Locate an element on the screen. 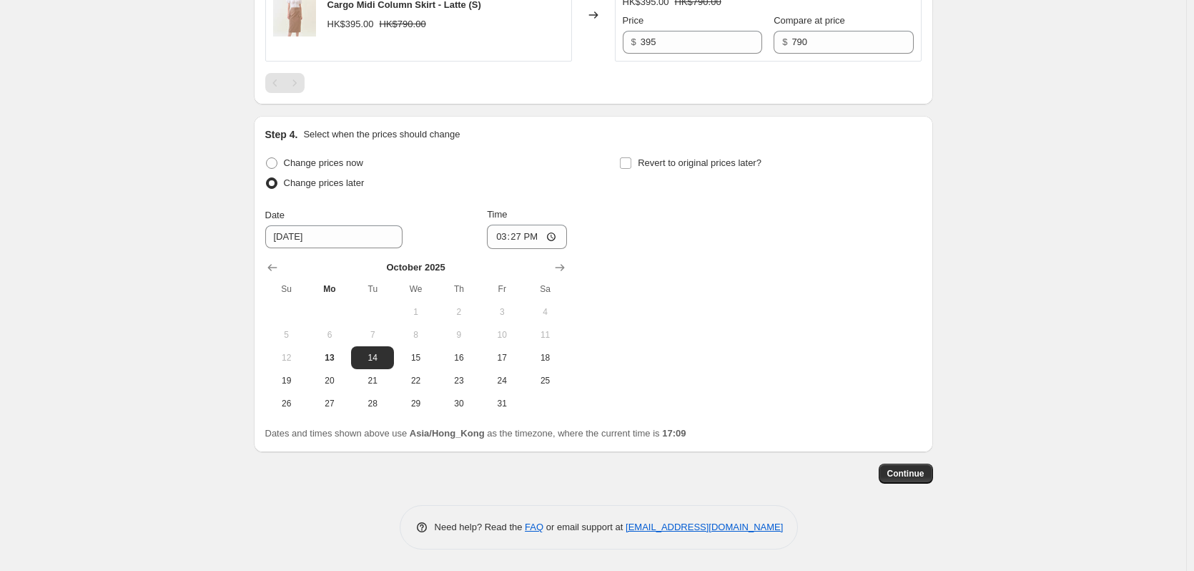 The image size is (1194, 571). a: FAQ is located at coordinates (534, 526).